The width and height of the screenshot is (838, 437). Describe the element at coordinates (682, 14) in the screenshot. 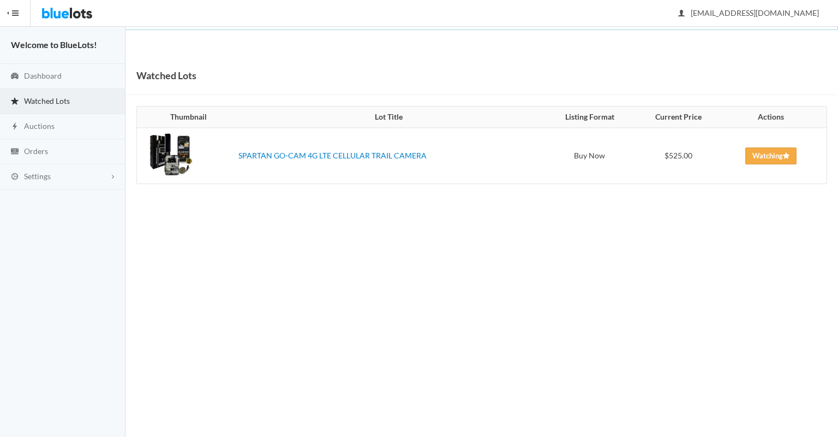

I see `ion-icon: person` at that location.